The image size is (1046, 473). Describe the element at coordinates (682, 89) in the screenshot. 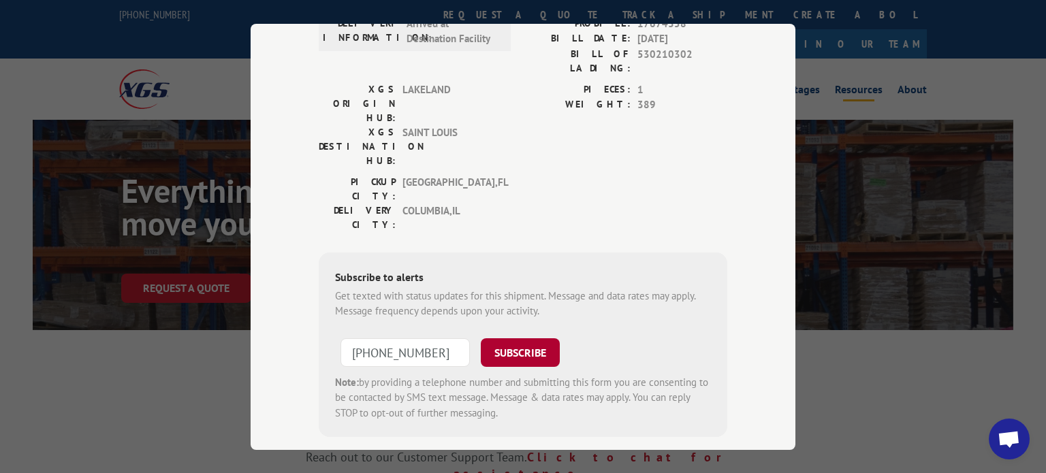

I see `span: 1` at that location.